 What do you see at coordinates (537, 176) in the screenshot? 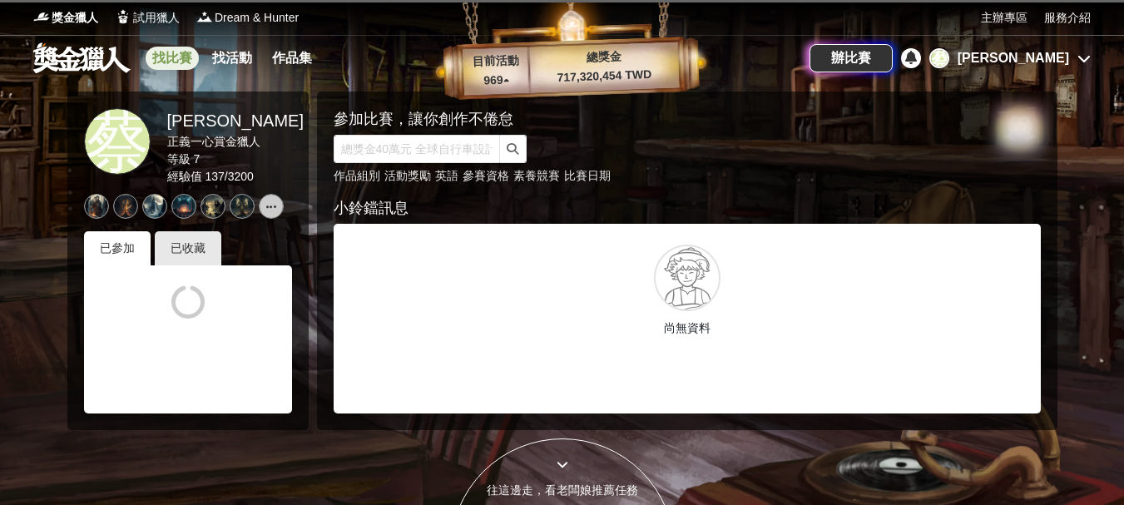
I see `a: 素養競賽` at bounding box center [537, 176].